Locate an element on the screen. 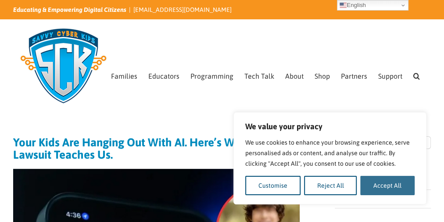  span: Tech Talk is located at coordinates (259, 76).